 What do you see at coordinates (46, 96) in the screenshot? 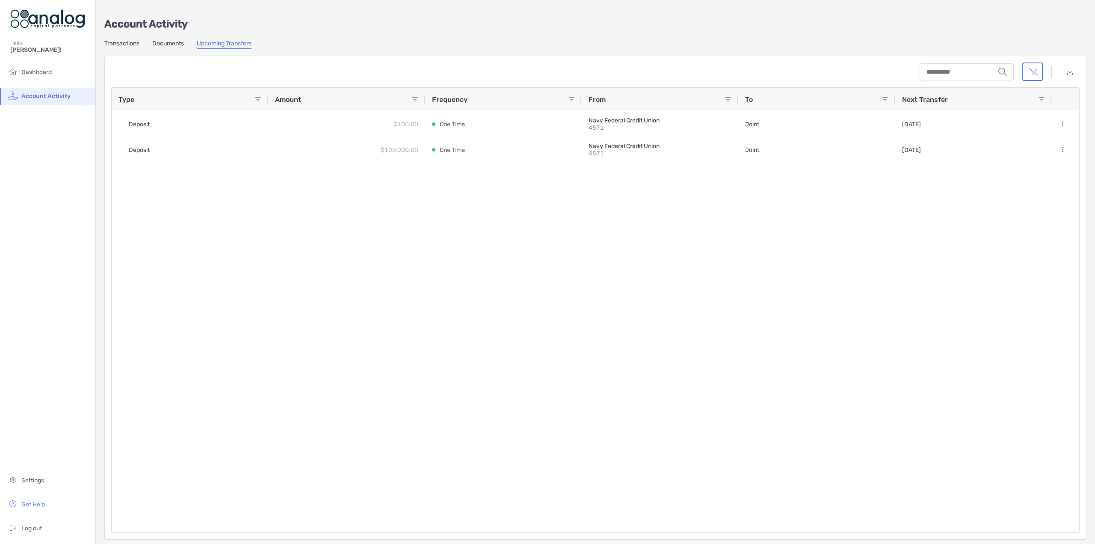
I see `span: Account Activity` at bounding box center [46, 96].